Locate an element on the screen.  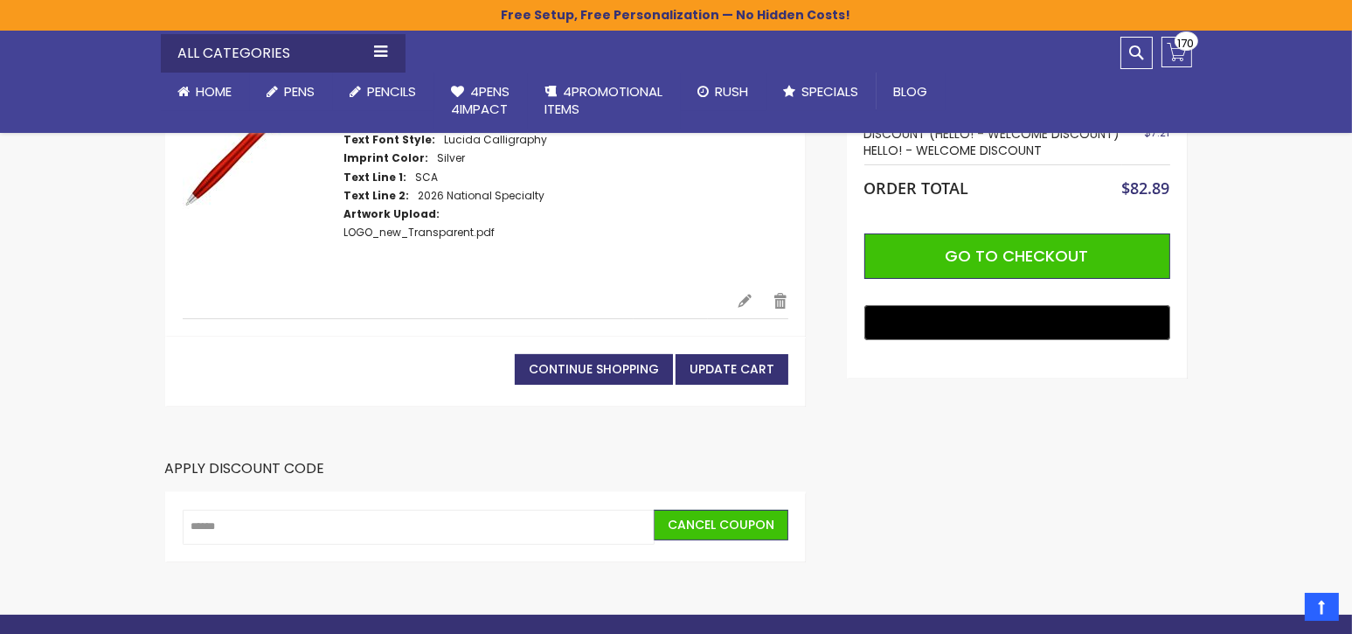
button: Cancel Coupon is located at coordinates (721, 524).